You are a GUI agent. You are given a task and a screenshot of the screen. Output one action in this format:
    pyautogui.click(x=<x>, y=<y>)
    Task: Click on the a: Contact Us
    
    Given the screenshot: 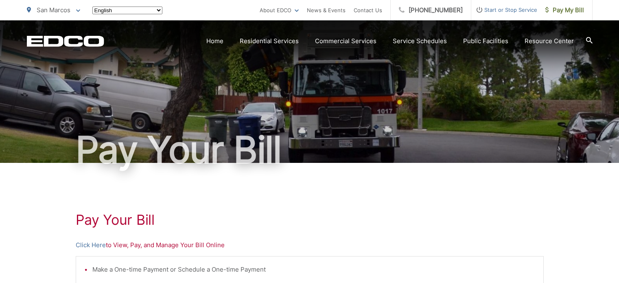 What is the action you would take?
    pyautogui.click(x=368, y=10)
    